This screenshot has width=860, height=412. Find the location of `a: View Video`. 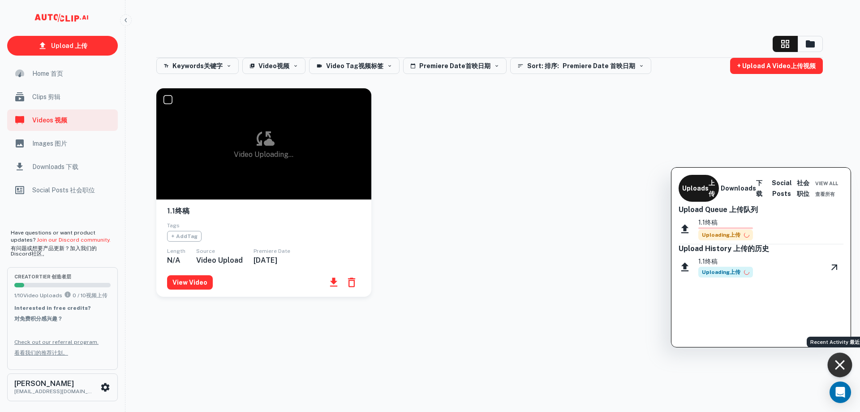

a: View Video is located at coordinates (835, 267).